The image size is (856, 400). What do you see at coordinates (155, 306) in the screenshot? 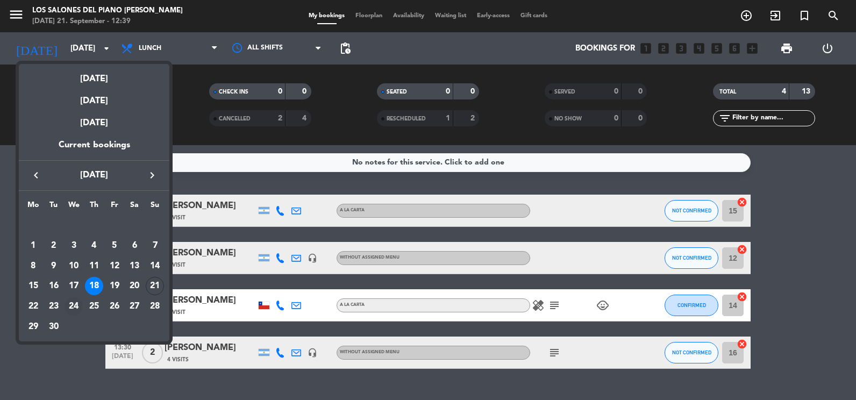
I see `td: September 28, 2025` at bounding box center [155, 306].